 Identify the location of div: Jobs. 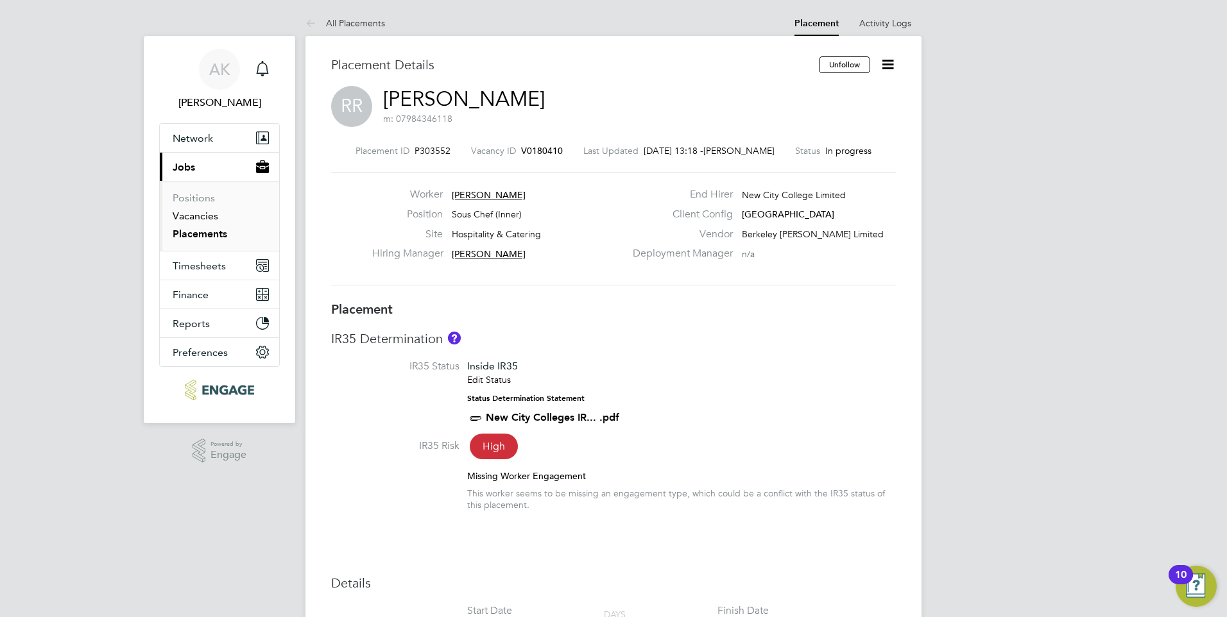
(219, 216).